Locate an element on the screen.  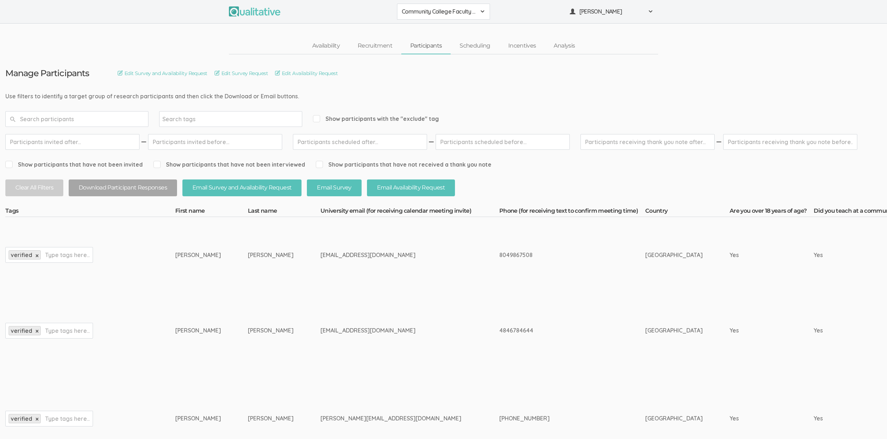
button: Email Survey and Availability Request is located at coordinates (242, 188).